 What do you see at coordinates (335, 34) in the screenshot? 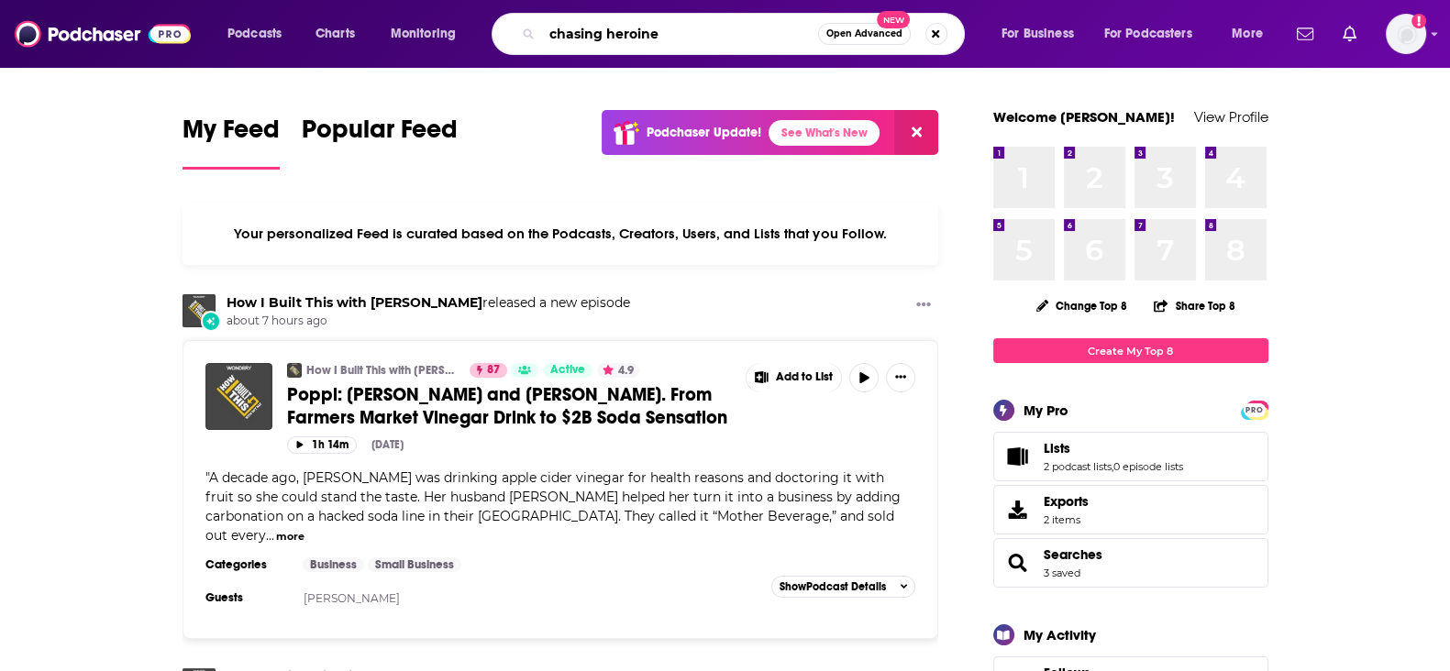
I see `span: Charts` at bounding box center [335, 34].